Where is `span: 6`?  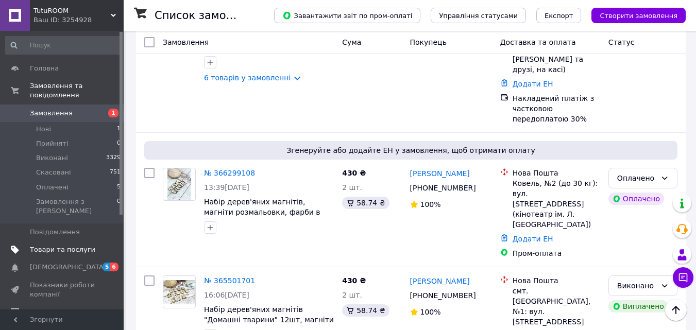
span: 6 is located at coordinates (114, 267).